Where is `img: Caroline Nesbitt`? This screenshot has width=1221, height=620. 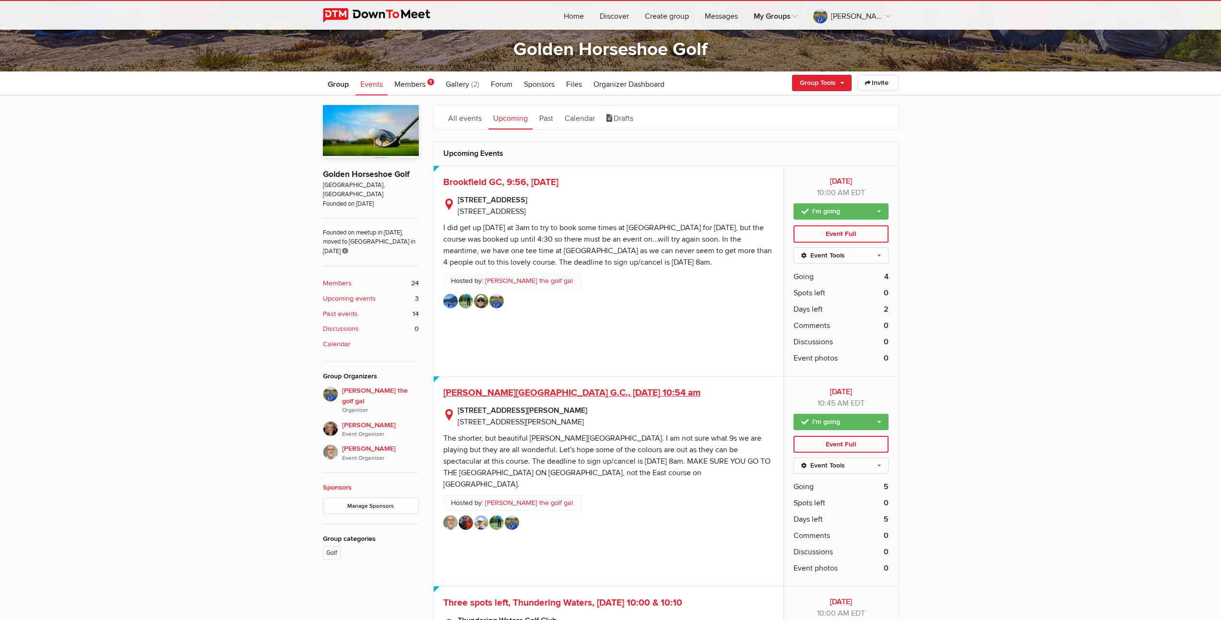 img: Caroline Nesbitt is located at coordinates (331, 429).